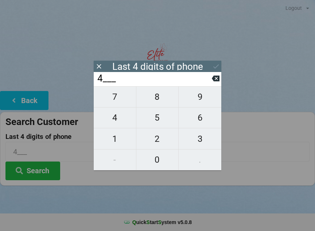 This screenshot has width=315, height=231. Describe the element at coordinates (200, 97) in the screenshot. I see `button: 9` at that location.